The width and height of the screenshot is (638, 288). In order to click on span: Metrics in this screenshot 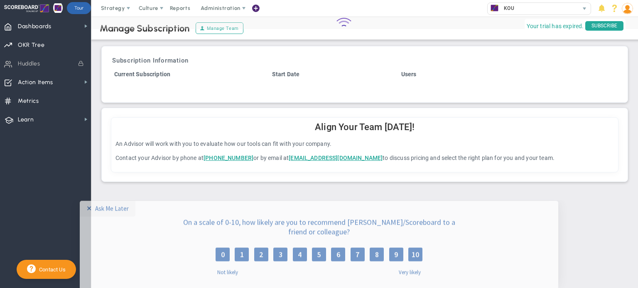, I will do `click(28, 101)`.